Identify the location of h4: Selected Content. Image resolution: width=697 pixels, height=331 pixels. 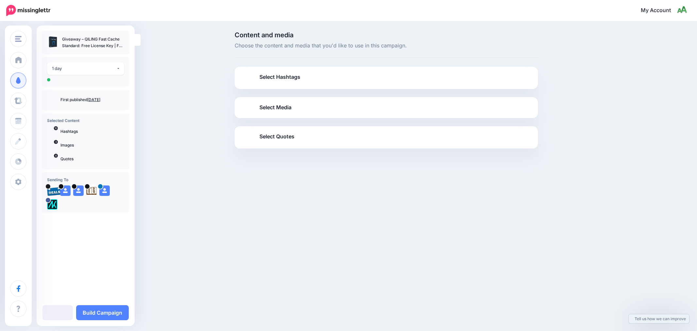
(86, 120).